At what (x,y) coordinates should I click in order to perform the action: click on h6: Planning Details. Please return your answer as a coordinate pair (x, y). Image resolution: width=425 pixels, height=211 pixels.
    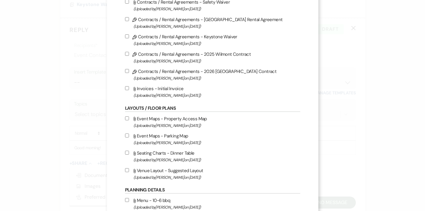
    Looking at the image, I should click on (213, 191).